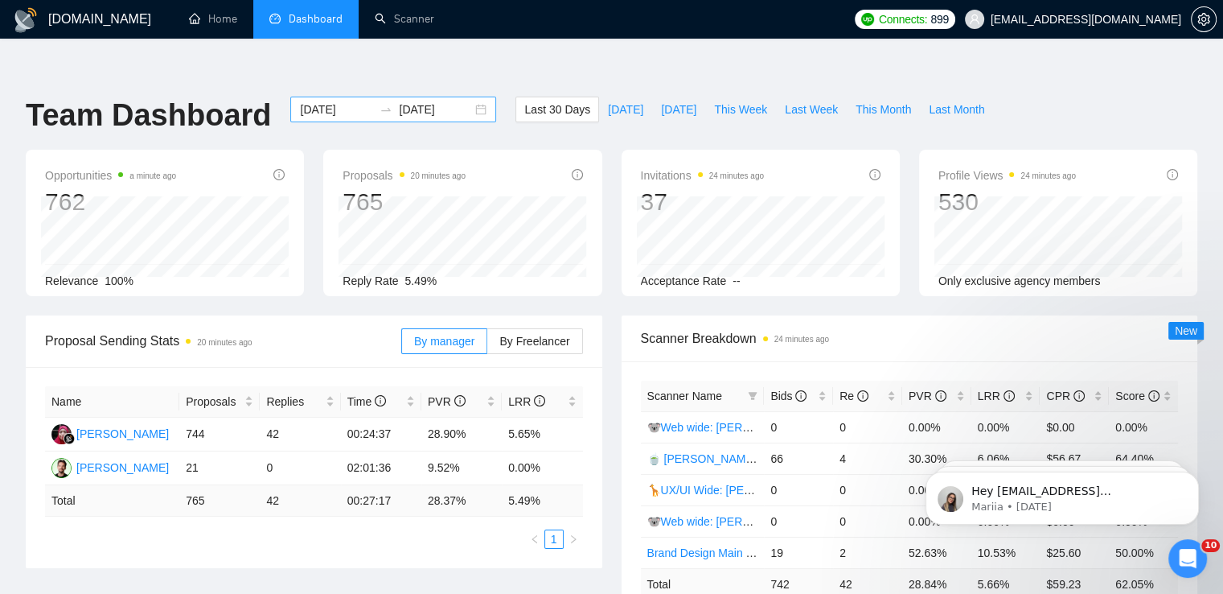 This screenshot has width=1223, height=594. I want to click on span: 899, so click(939, 19).